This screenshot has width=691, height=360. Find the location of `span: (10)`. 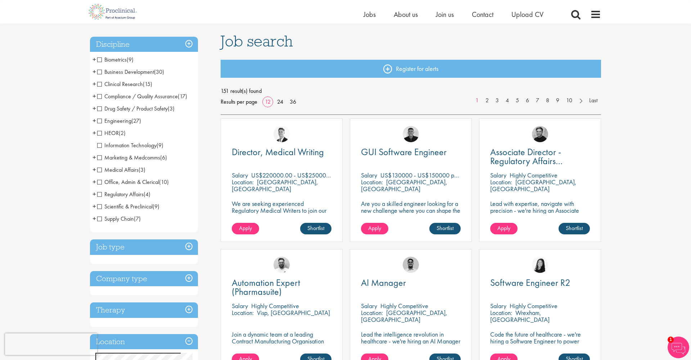

span: (10) is located at coordinates (164, 182).